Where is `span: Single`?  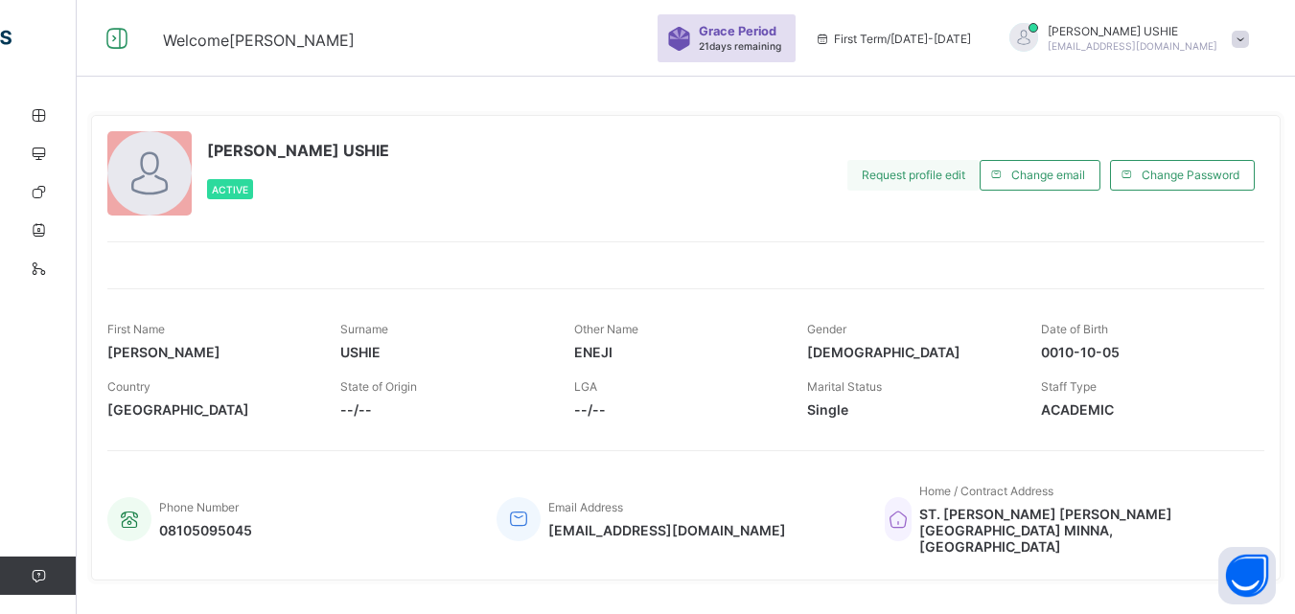
span: Single is located at coordinates (909, 409).